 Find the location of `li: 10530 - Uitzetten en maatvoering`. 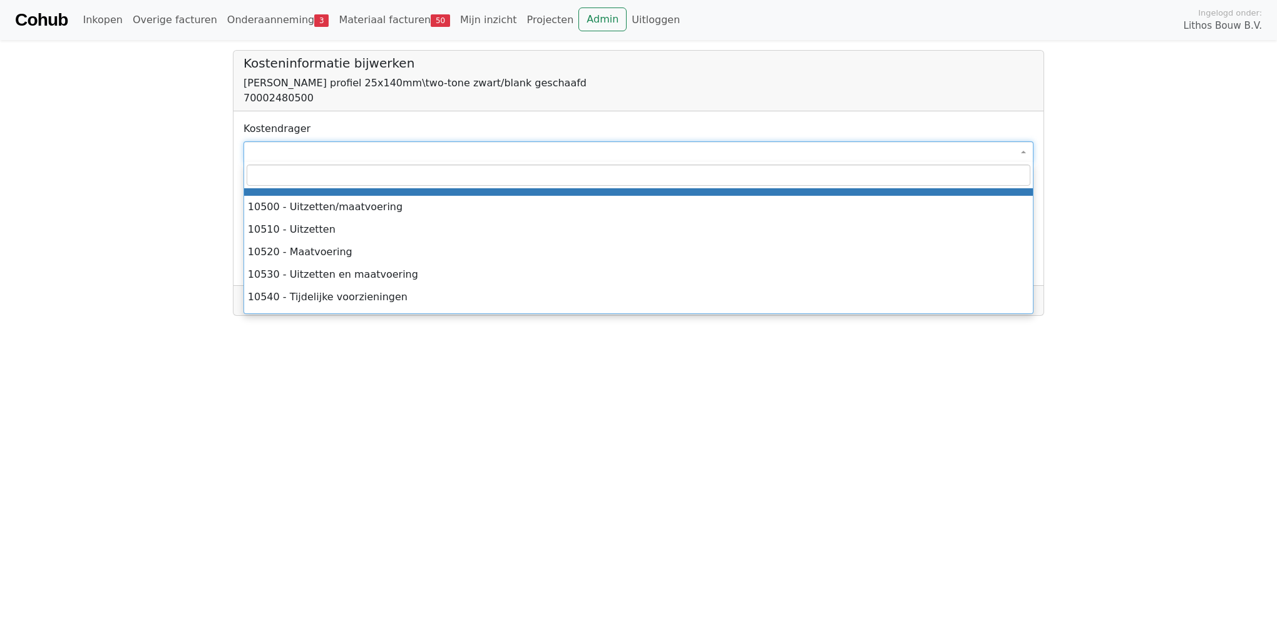

li: 10530 - Uitzetten en maatvoering is located at coordinates (638, 275).